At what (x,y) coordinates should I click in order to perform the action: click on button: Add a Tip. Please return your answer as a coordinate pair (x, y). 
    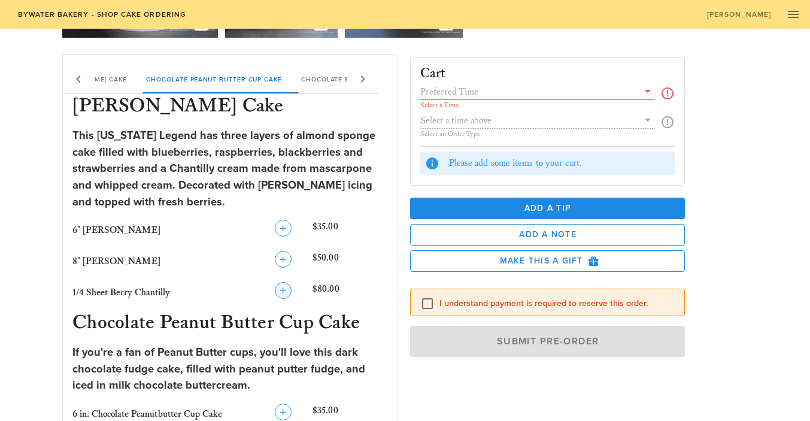
    Looking at the image, I should click on (547, 208).